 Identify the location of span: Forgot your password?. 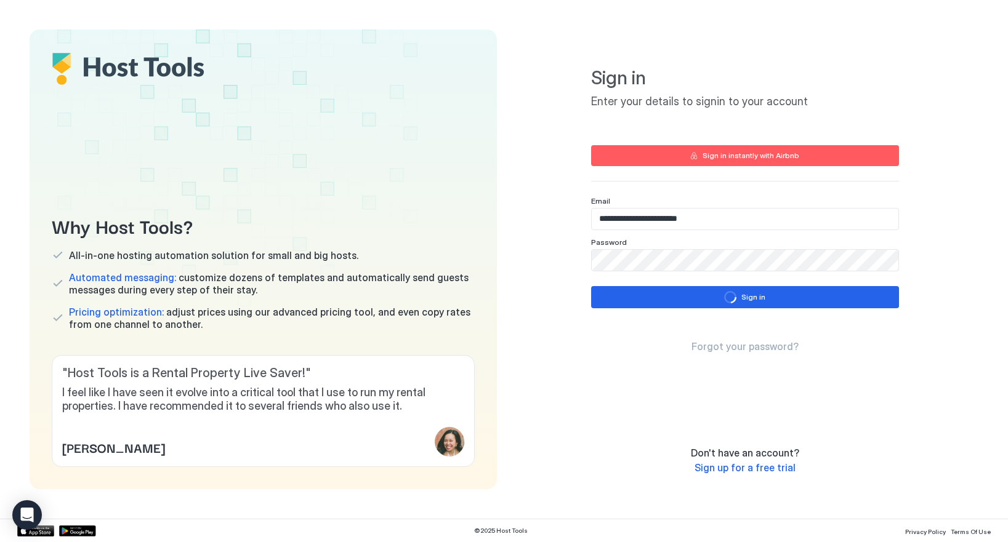
(745, 347).